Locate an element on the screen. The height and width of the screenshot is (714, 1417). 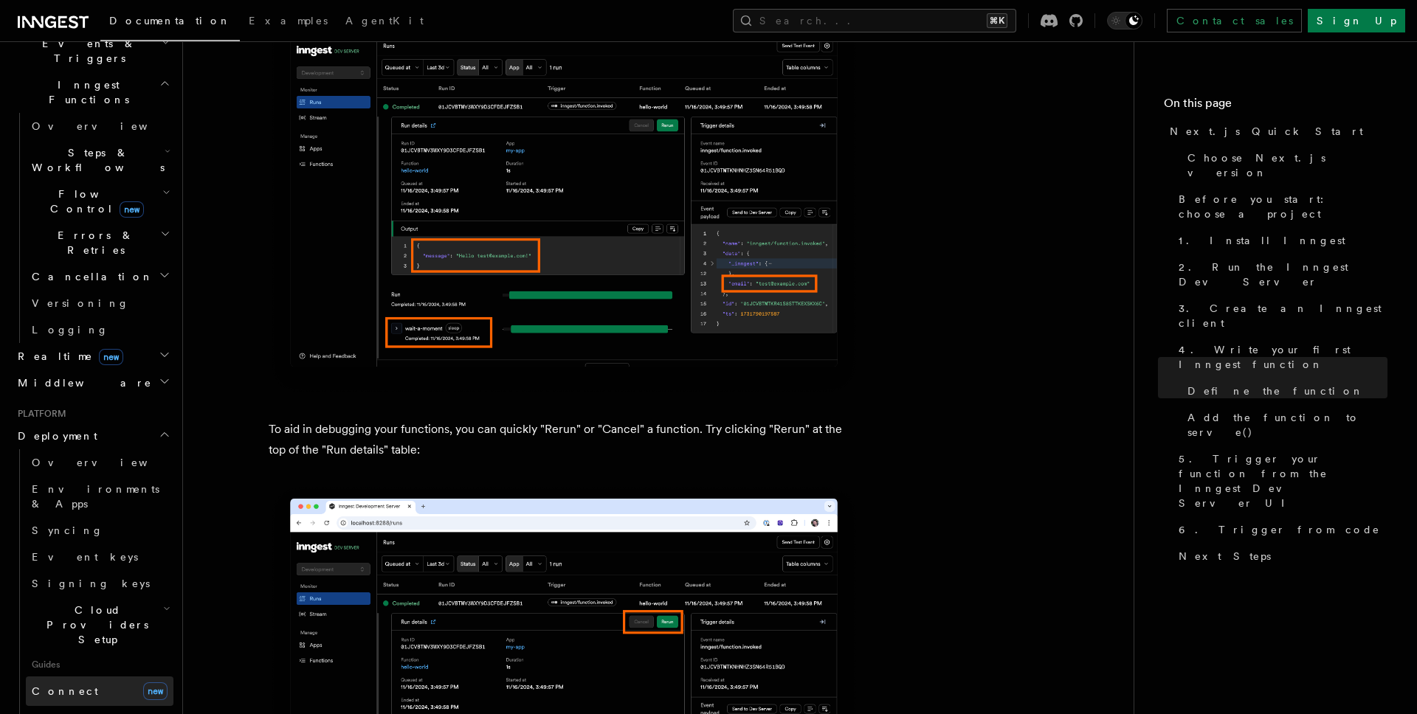
span: 2. Run the Inngest Dev Server is located at coordinates (1283, 275).